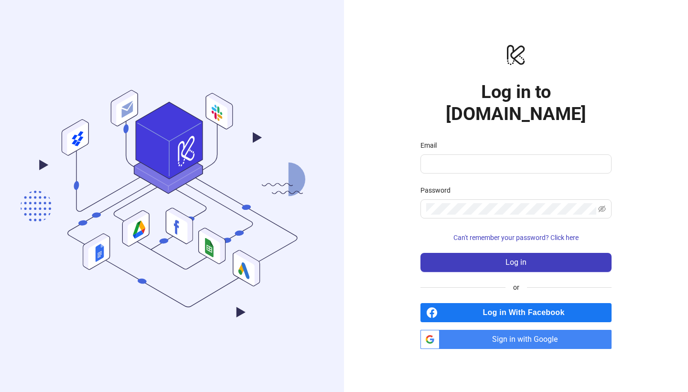 The height and width of the screenshot is (392, 688). Describe the element at coordinates (516, 238) in the screenshot. I see `span: Can't remember your password? Click here` at that location.